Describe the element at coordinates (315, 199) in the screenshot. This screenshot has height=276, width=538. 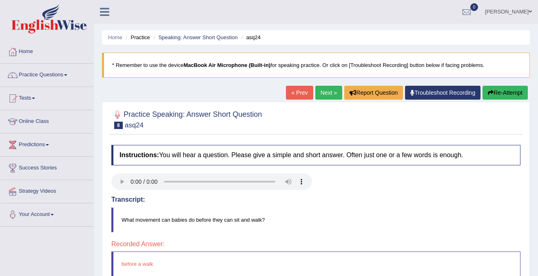
I see `h4: Transcript:` at that location.